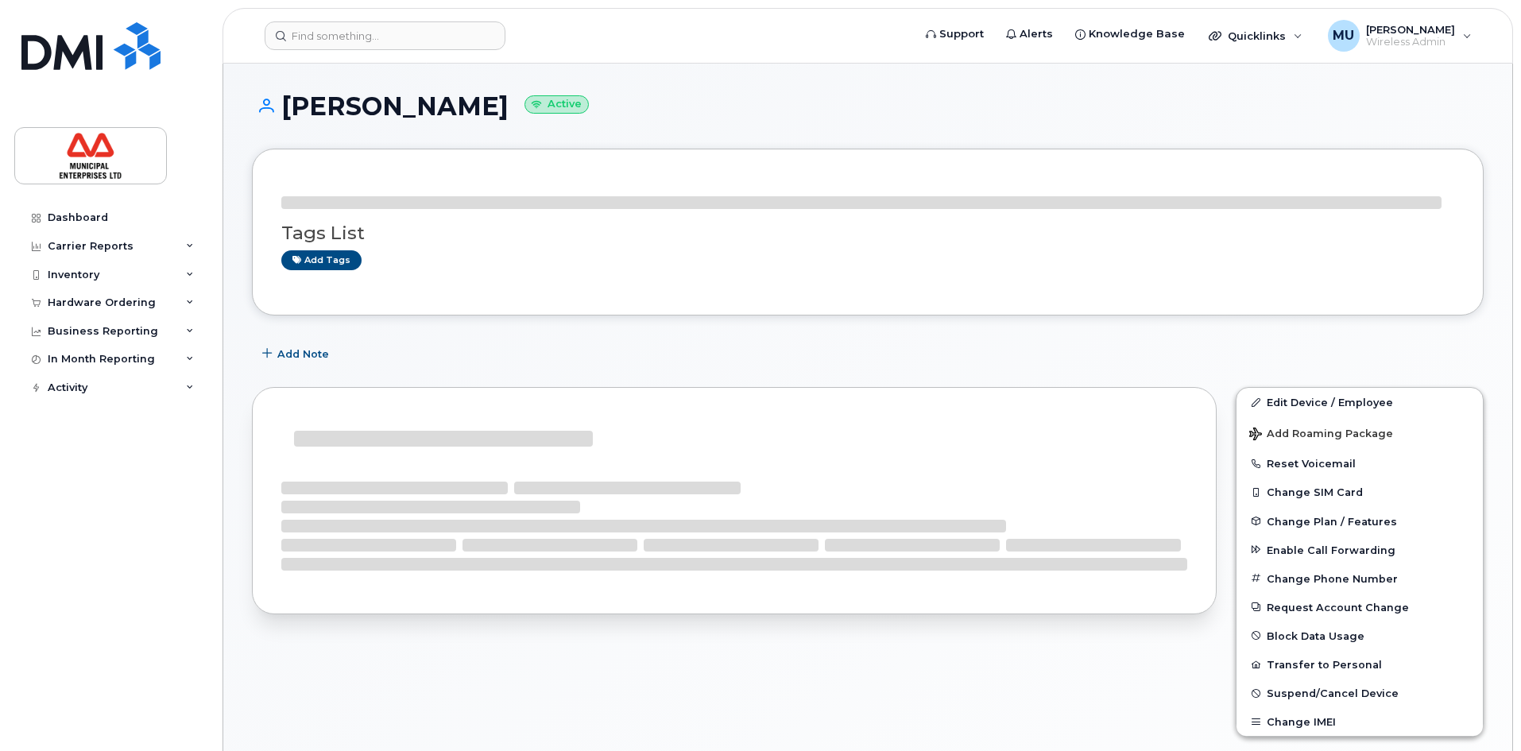 Image resolution: width=1521 pixels, height=751 pixels. I want to click on span: Add Note, so click(303, 354).